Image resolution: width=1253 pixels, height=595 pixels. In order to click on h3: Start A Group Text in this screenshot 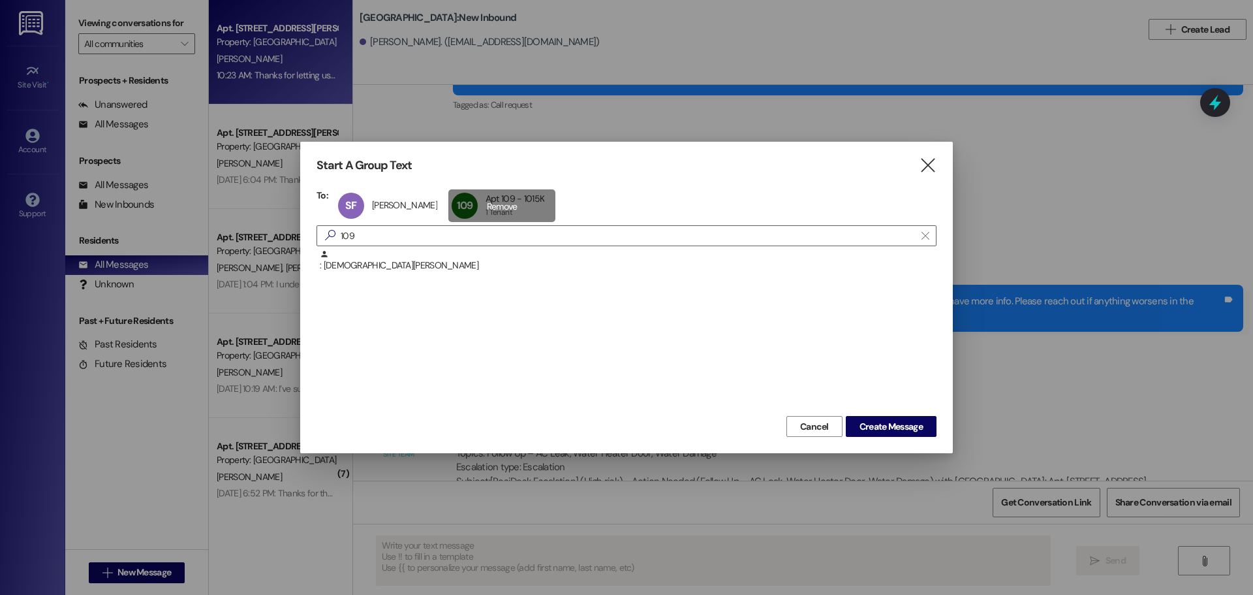, I will do `click(364, 165)`.